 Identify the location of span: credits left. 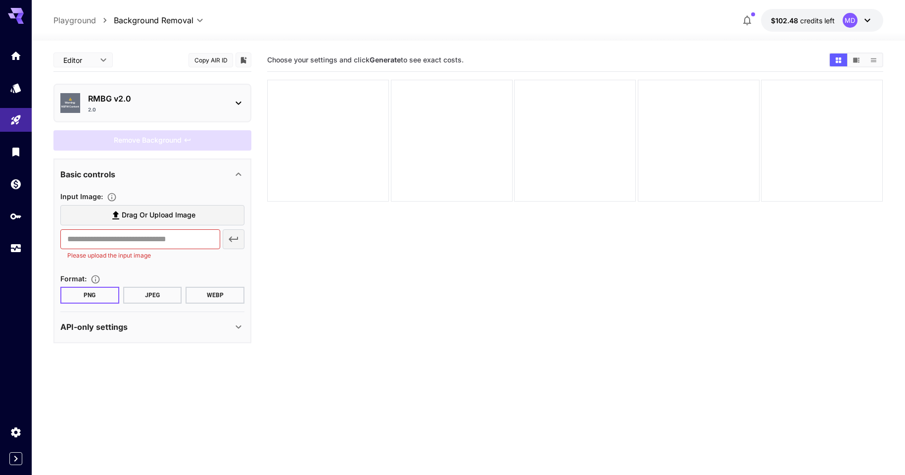
(817, 20).